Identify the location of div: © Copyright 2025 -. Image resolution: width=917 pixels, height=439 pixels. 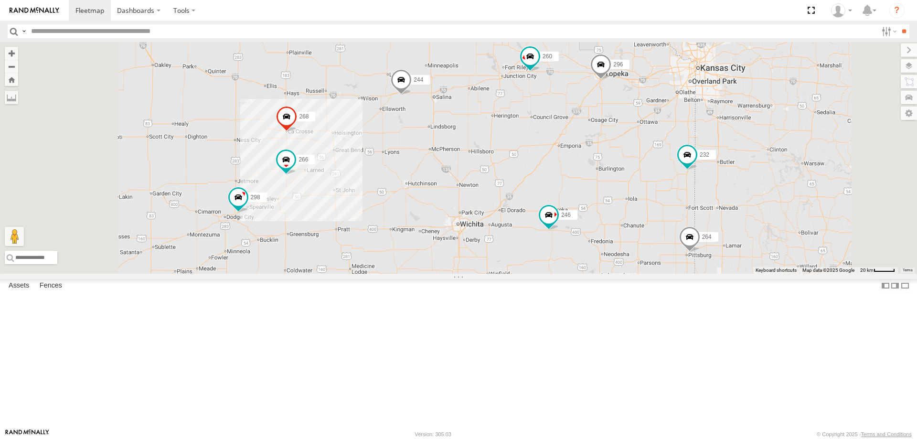
(864, 434).